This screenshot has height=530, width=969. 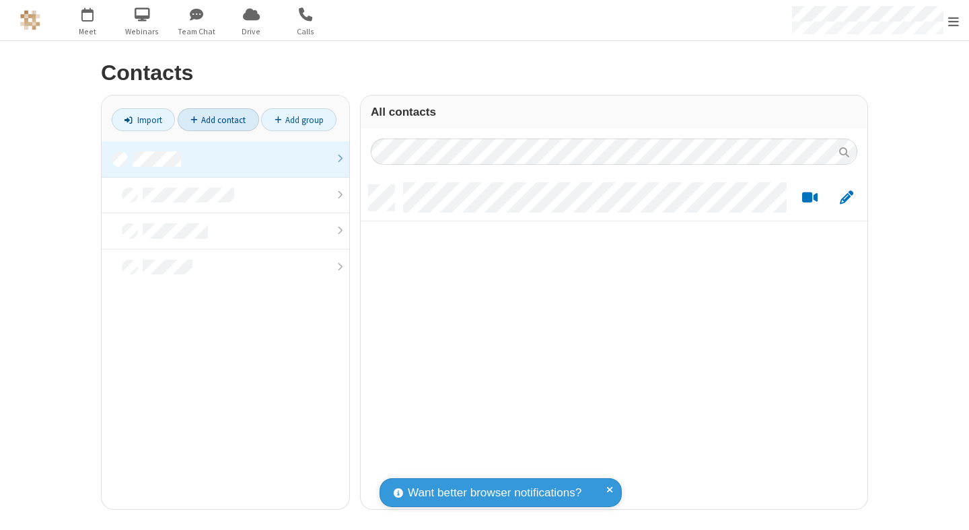 I want to click on h3: All contacts, so click(x=614, y=112).